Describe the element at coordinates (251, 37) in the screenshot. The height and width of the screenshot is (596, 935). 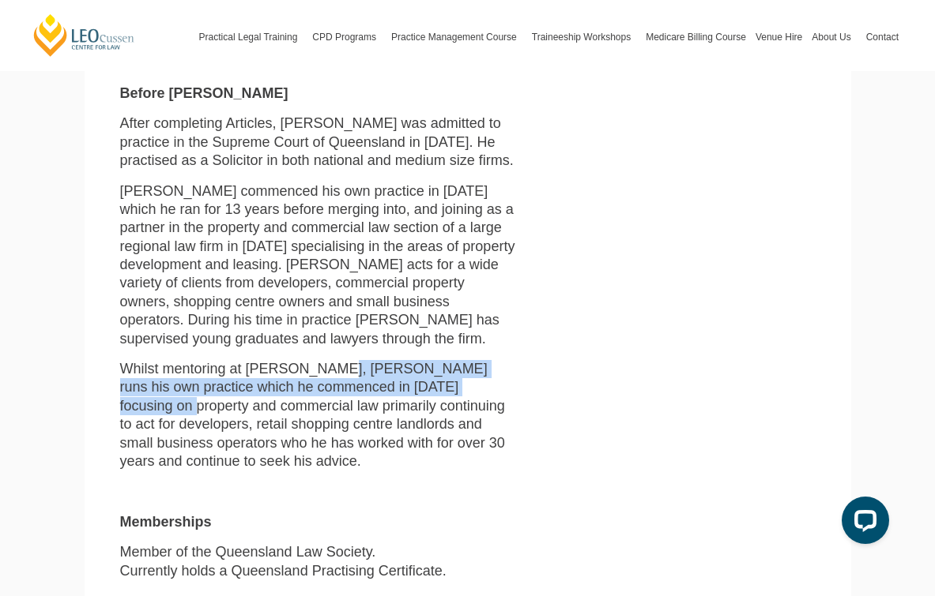
I see `a: Practical Legal Training` at that location.